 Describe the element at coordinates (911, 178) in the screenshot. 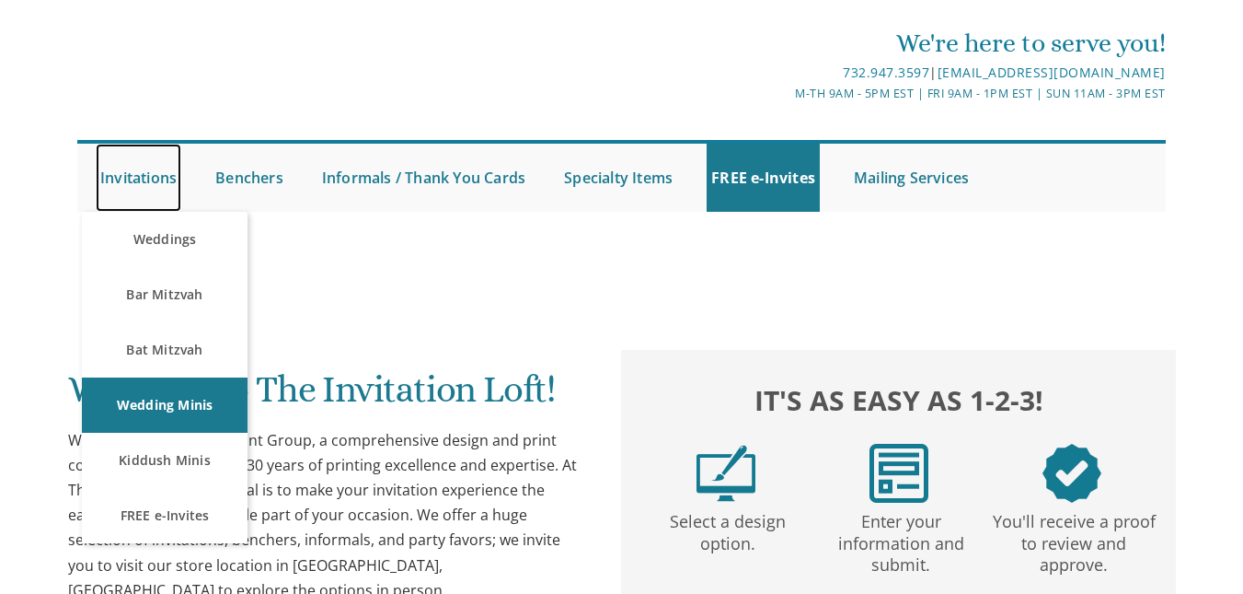

I see `a: Mailing Services` at that location.